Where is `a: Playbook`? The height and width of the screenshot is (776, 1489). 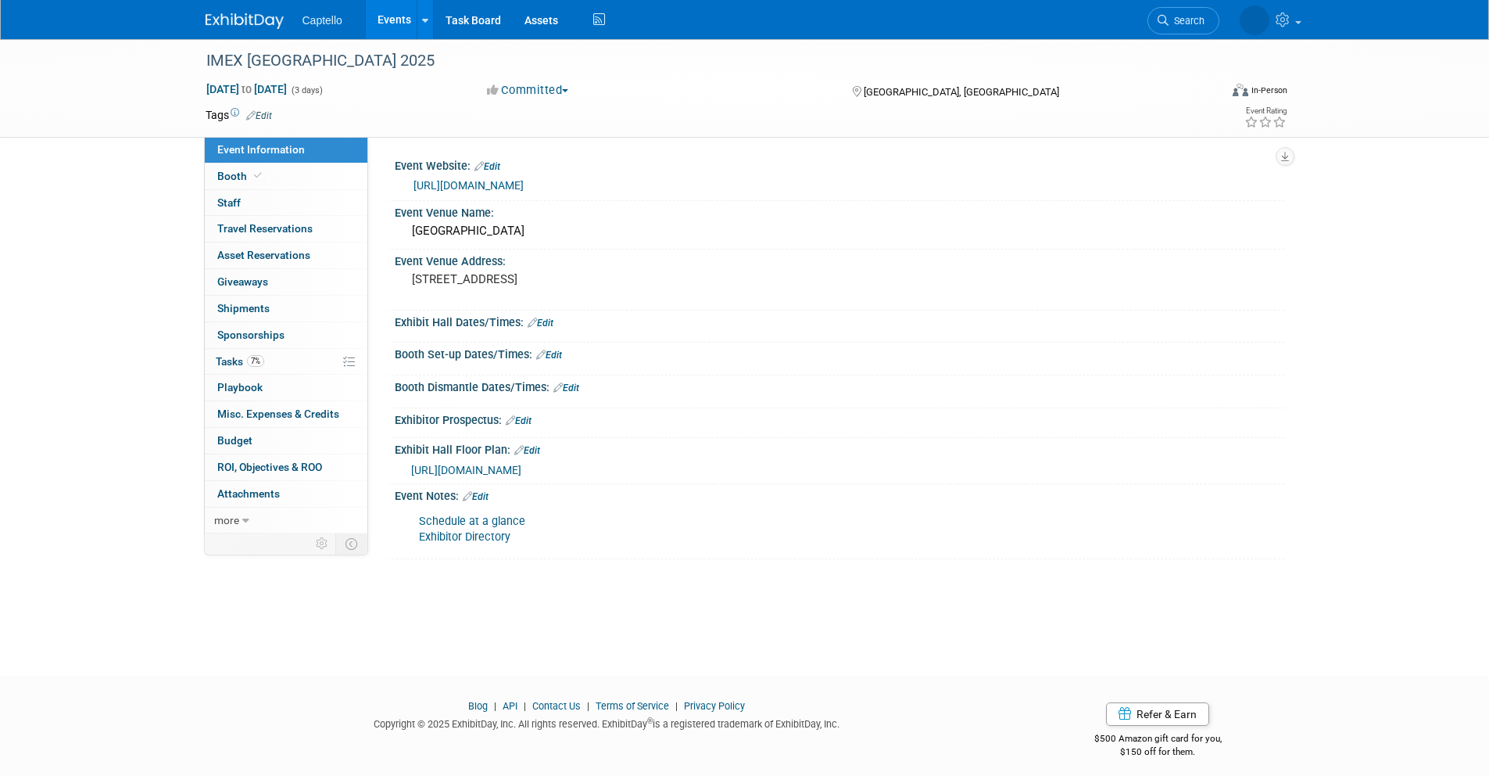
a: Playbook is located at coordinates (286, 387).